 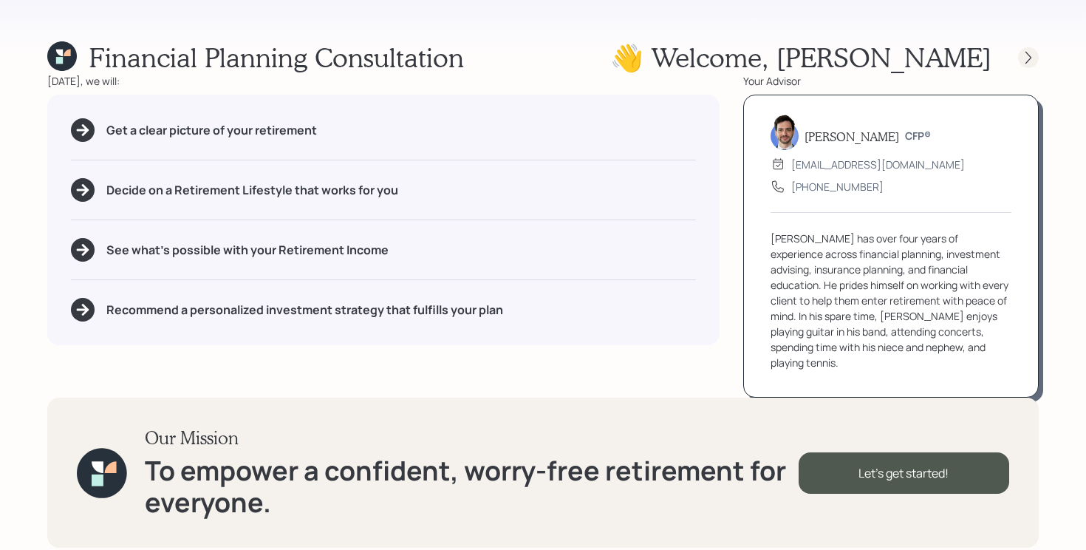 What do you see at coordinates (471, 486) in the screenshot?
I see `h1: To empower a confident, worry-free retirement for everyone.` at bounding box center [471, 486].